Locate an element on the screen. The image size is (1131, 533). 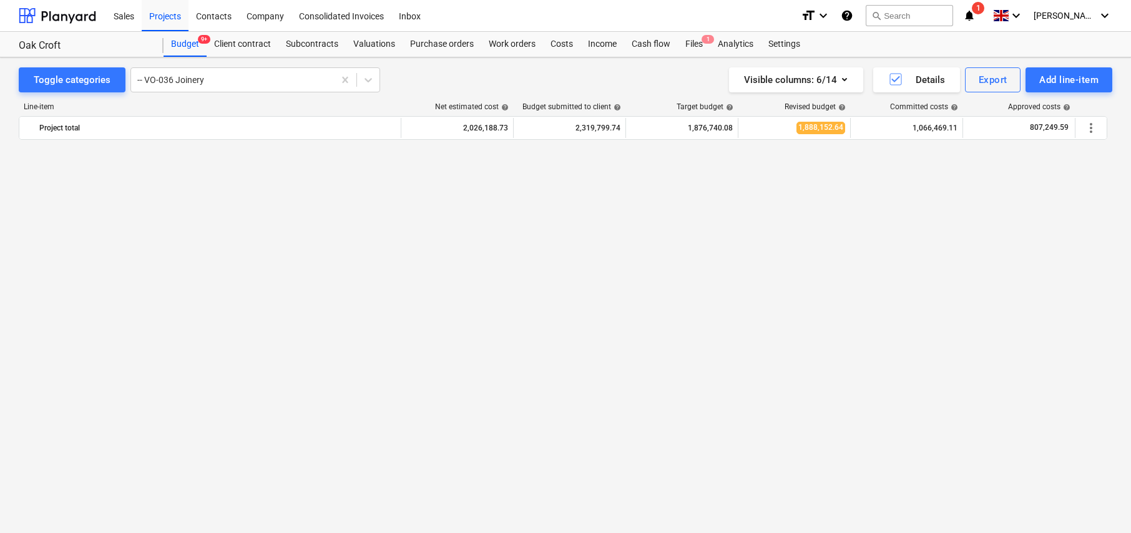
div: Budget submitted to client is located at coordinates (572, 107).